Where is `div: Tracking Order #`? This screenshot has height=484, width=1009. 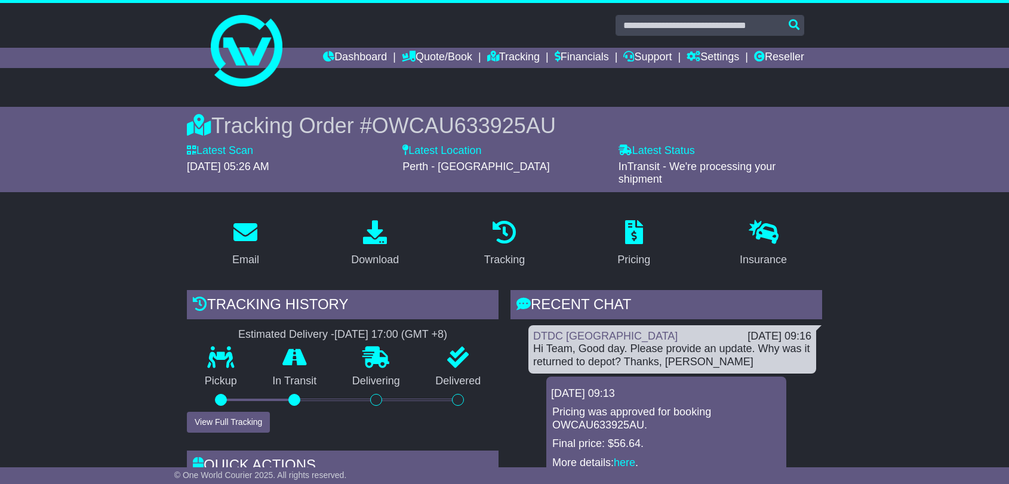 div: Tracking Order # is located at coordinates (505, 125).